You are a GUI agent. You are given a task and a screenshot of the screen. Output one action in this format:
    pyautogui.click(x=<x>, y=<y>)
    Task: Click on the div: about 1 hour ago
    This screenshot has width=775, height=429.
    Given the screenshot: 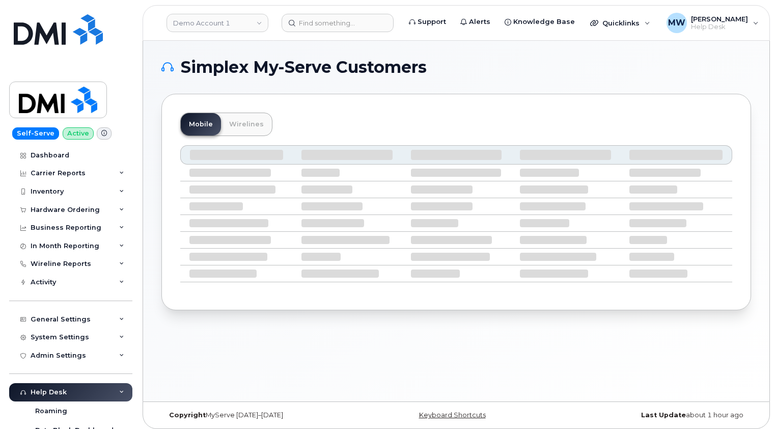 What is the action you would take?
    pyautogui.click(x=653, y=415)
    